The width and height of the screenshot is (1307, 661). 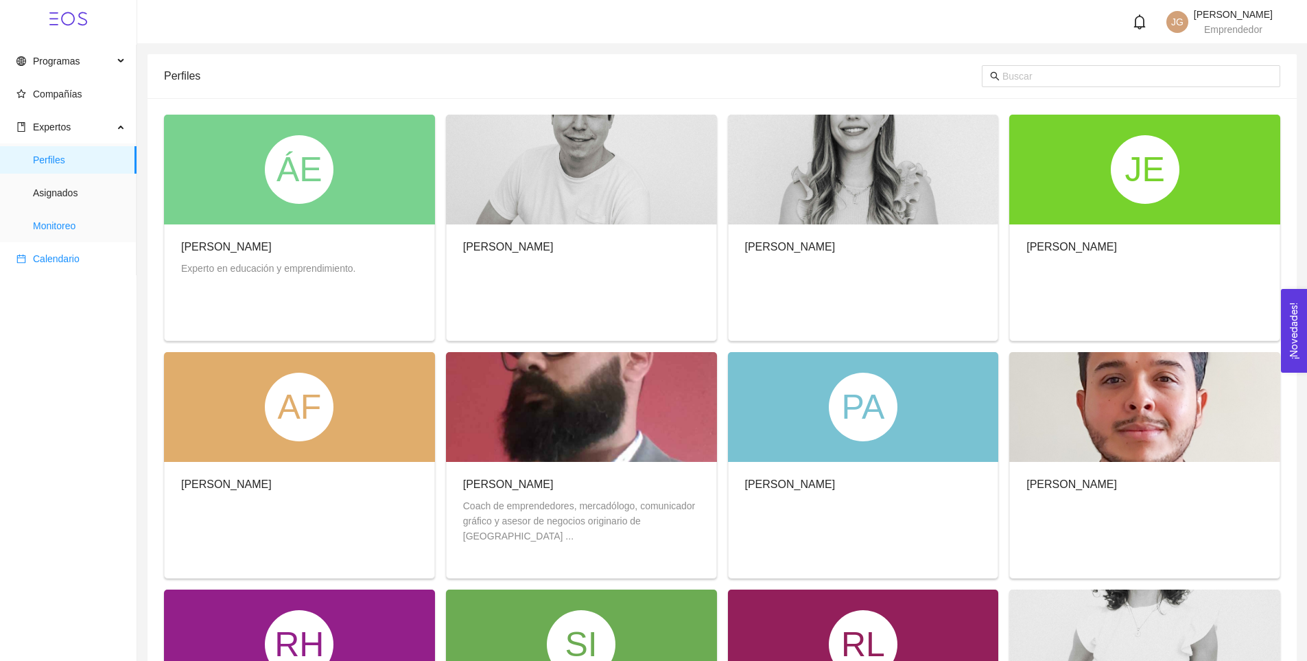 I want to click on div: Coach de emprendedores, mercadólogo, comunicador gráfico y asesor de negocios originario de [GEOG..., so click(x=581, y=521).